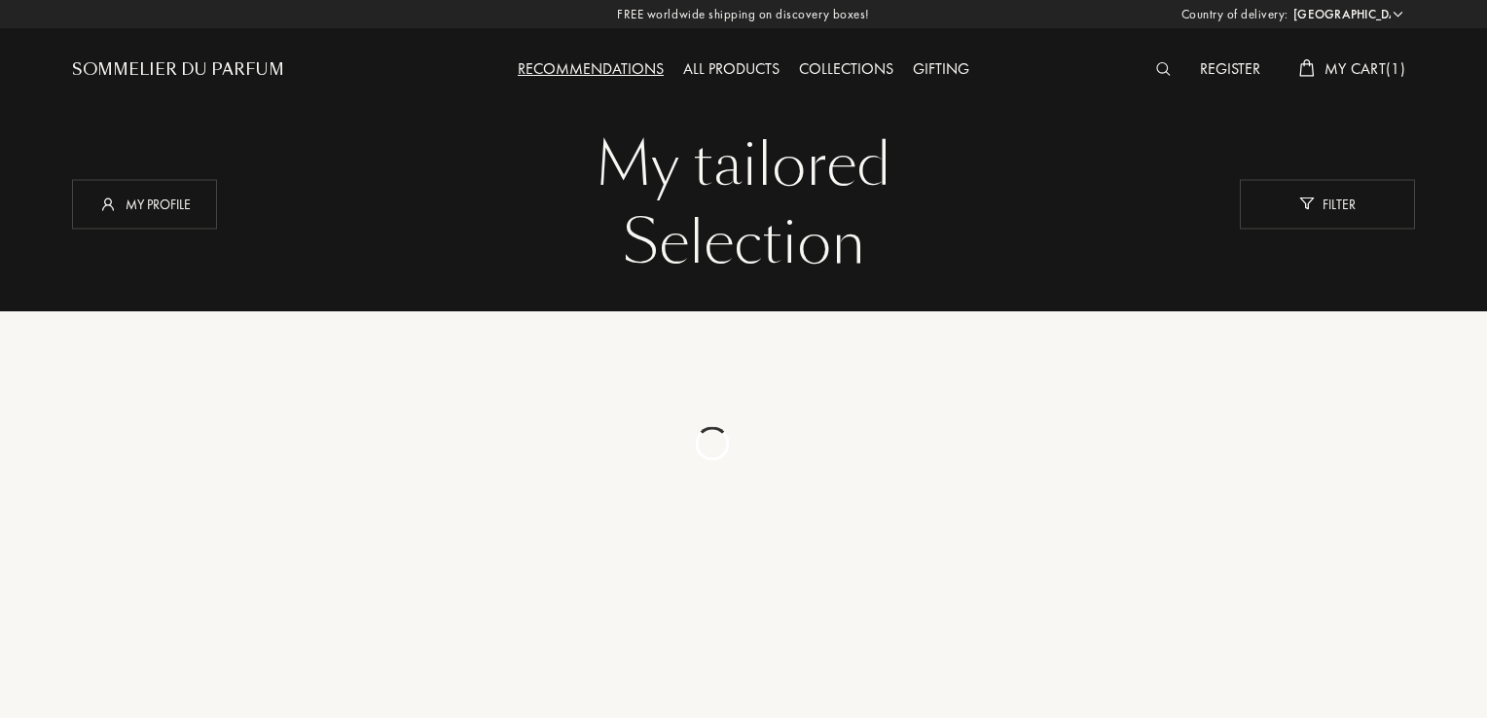  Describe the element at coordinates (846, 68) in the screenshot. I see `a: Collections` at that location.